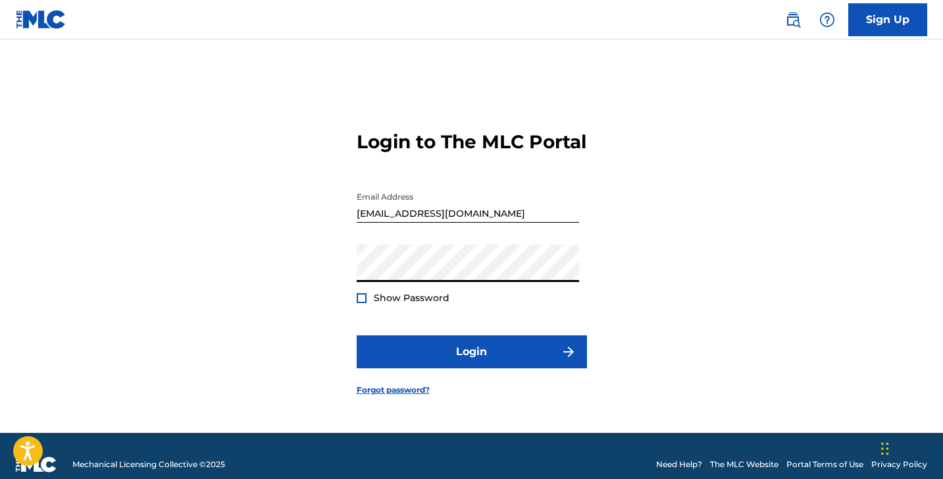  I want to click on a: Sign Up, so click(888, 20).